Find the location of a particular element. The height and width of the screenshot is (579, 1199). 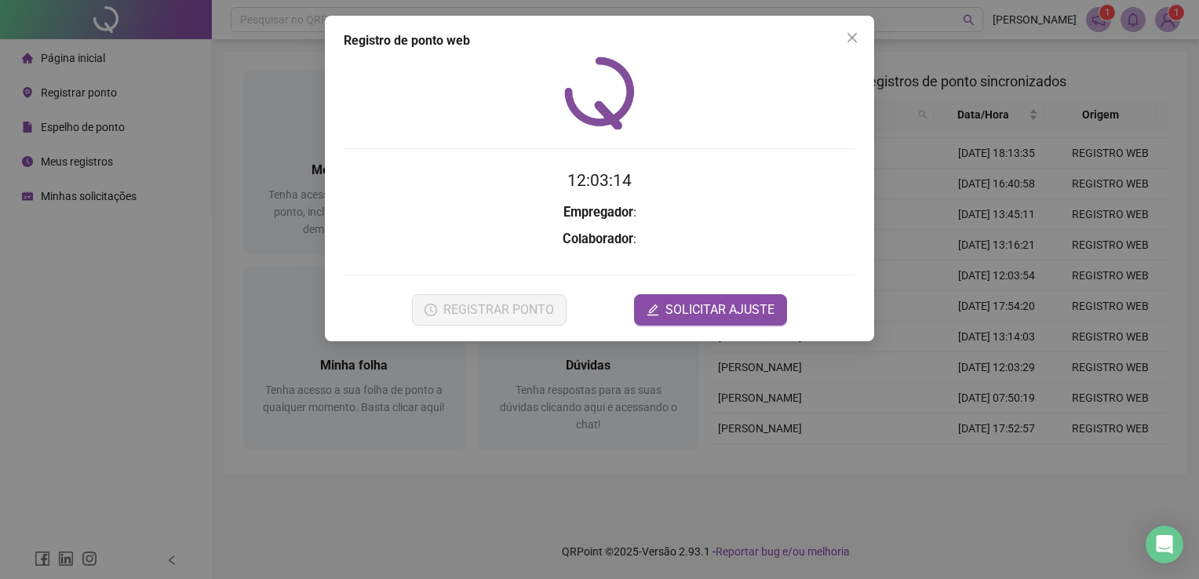

span: edit is located at coordinates (653, 310).